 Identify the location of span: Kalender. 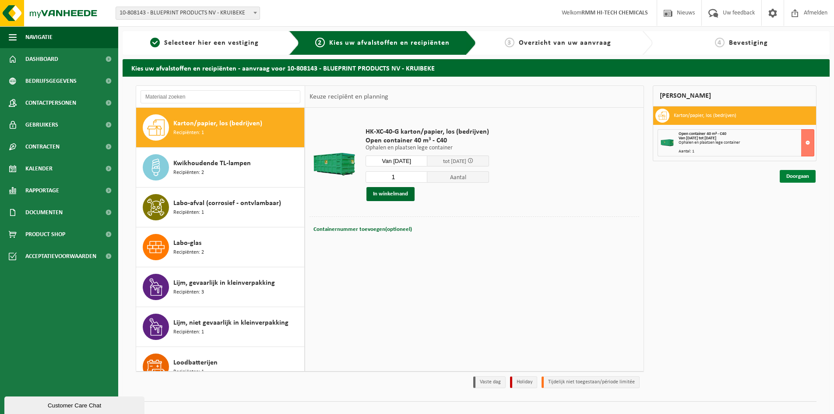
(39, 169).